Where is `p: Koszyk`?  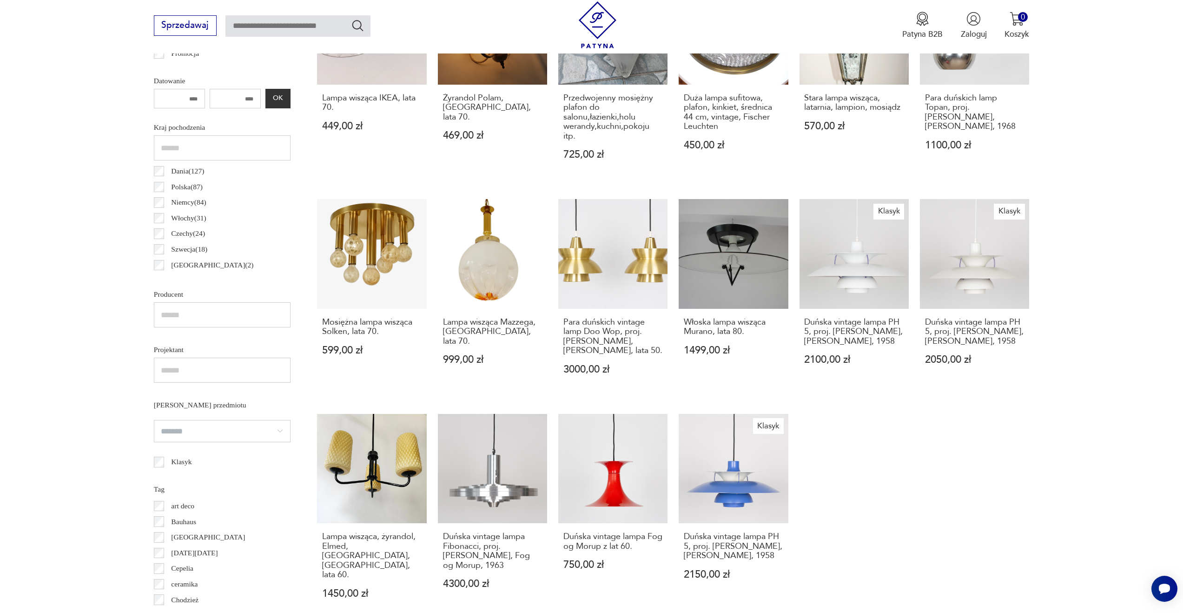 p: Koszyk is located at coordinates (1017, 34).